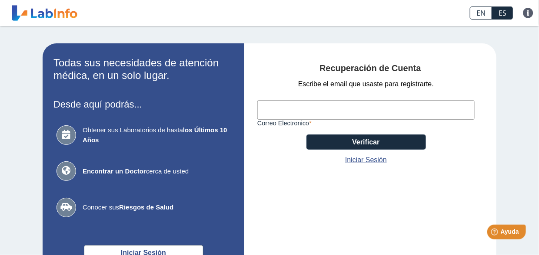 The width and height of the screenshot is (539, 255). I want to click on label: Correo Electronico, so click(366, 123).